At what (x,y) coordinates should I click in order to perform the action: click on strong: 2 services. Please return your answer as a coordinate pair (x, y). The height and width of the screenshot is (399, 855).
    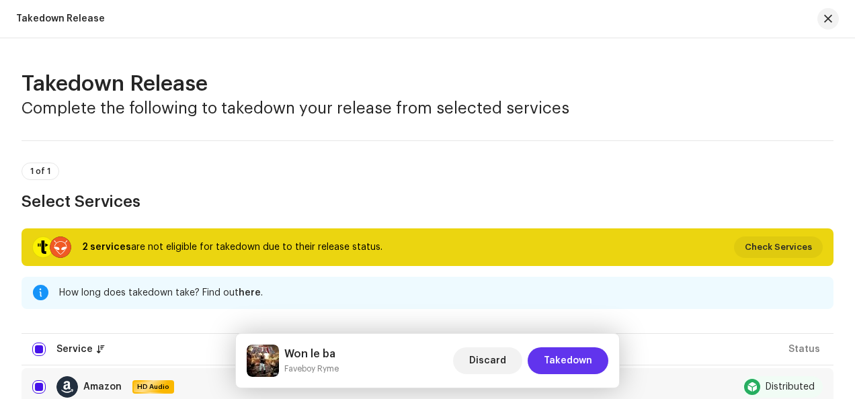
    Looking at the image, I should click on (106, 247).